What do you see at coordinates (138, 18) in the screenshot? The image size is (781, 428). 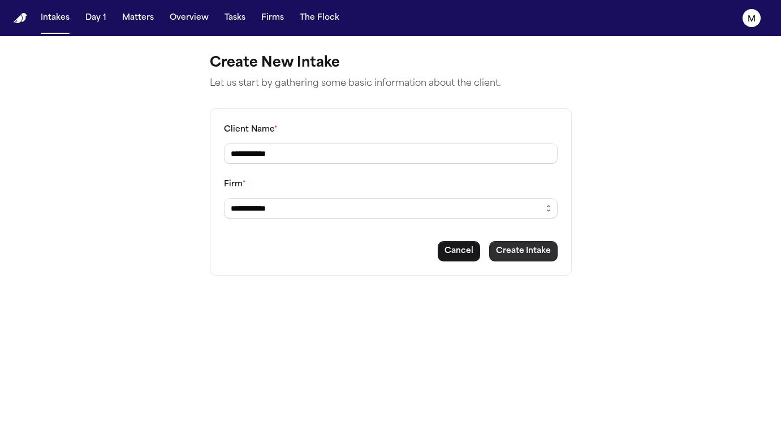 I see `a: Matters` at bounding box center [138, 18].